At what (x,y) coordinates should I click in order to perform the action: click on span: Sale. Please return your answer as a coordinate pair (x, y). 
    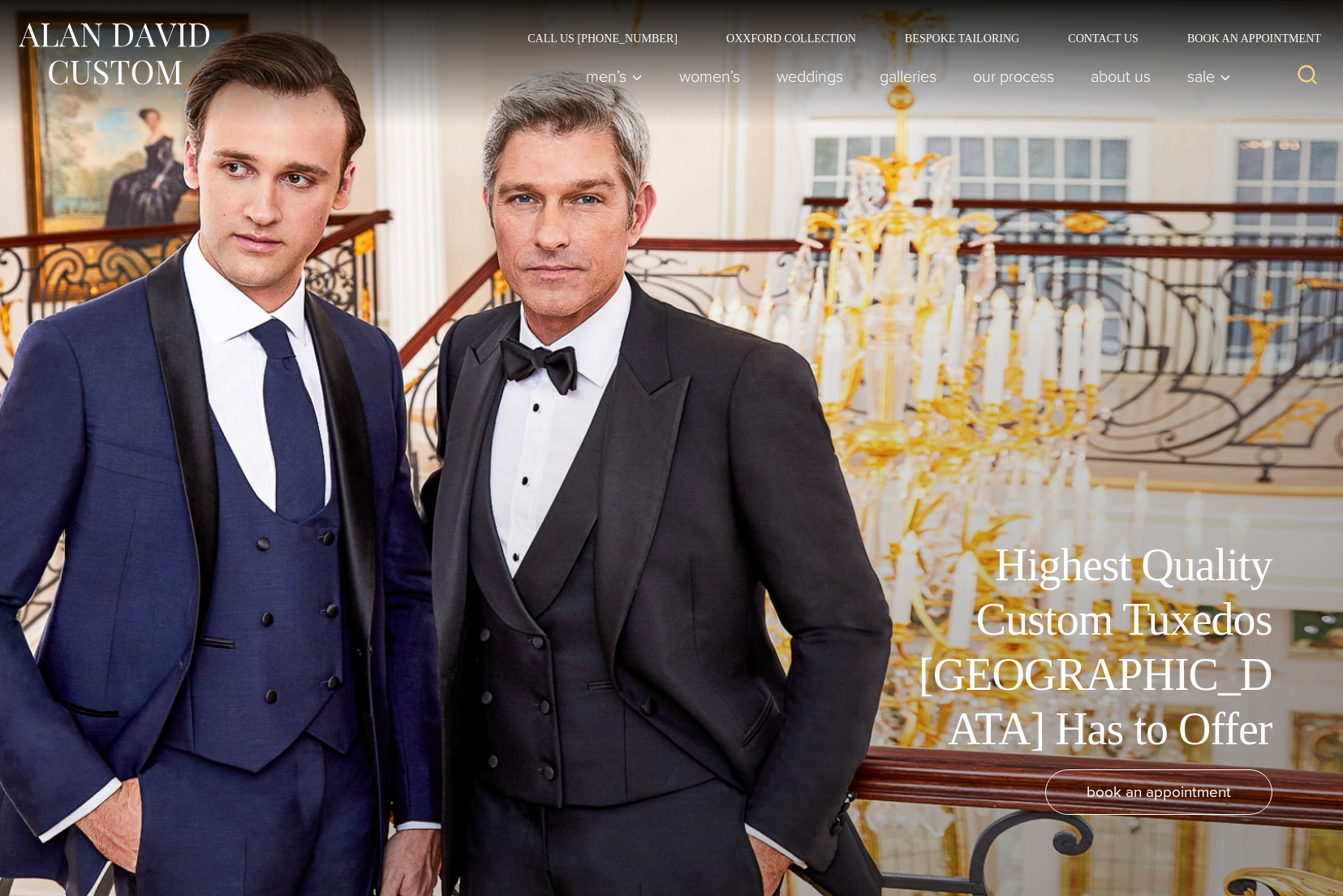
    Looking at the image, I should click on (1209, 76).